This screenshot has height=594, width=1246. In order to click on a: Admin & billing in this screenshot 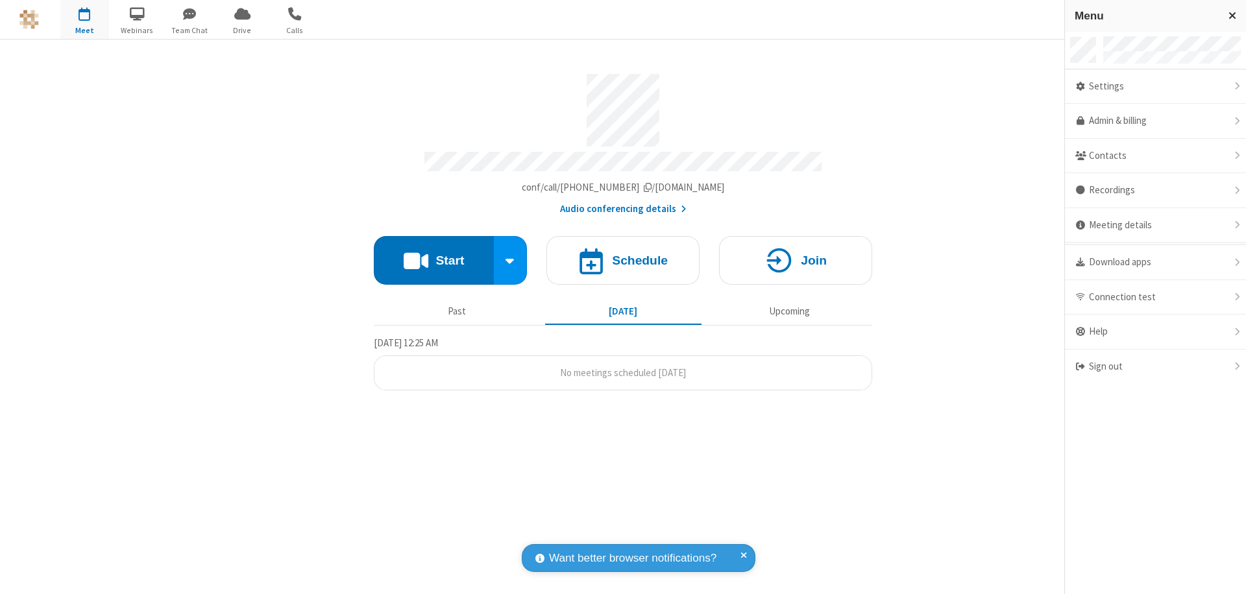, I will do `click(1155, 121)`.